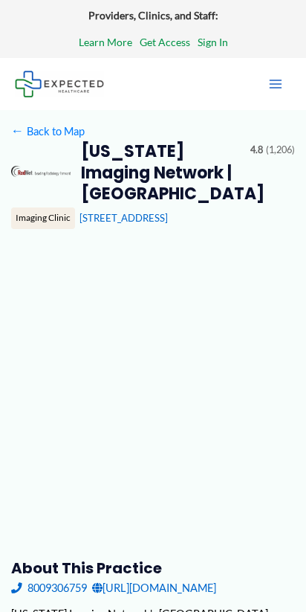 The image size is (306, 612). I want to click on a: Sign In, so click(213, 42).